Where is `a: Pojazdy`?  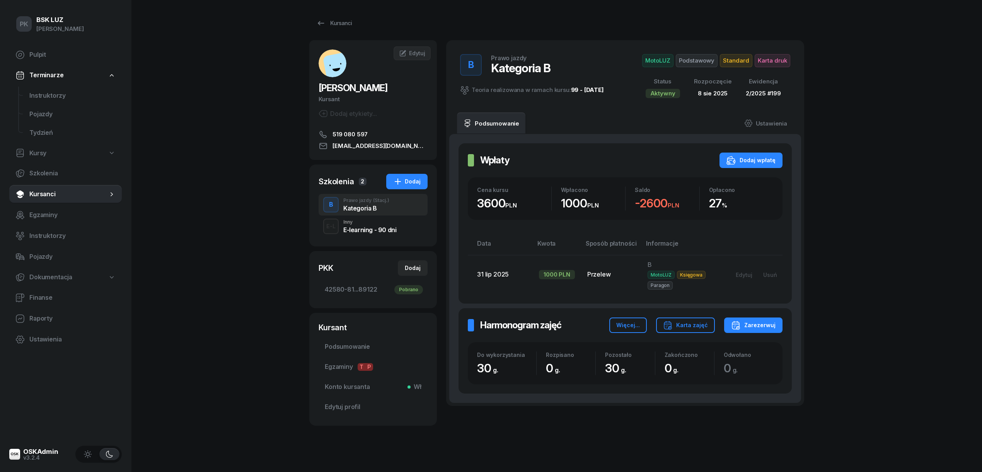
a: Pojazdy is located at coordinates (65, 257).